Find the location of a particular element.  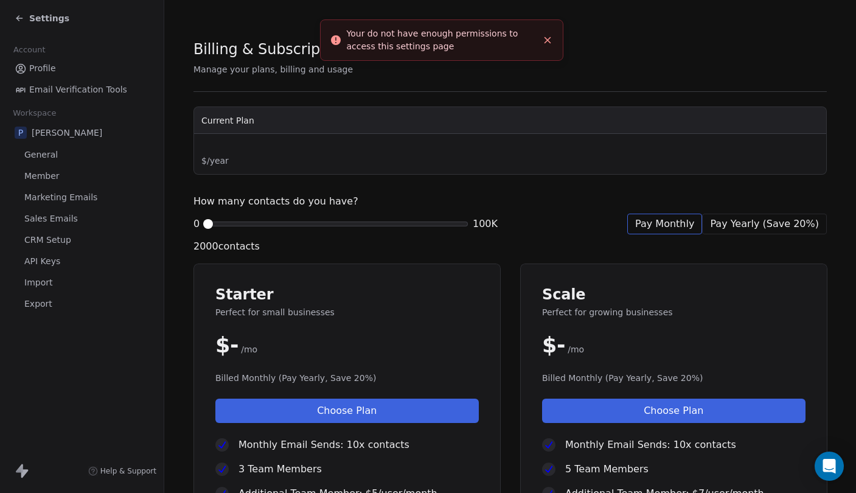

span: Sales Emails is located at coordinates (51, 218).